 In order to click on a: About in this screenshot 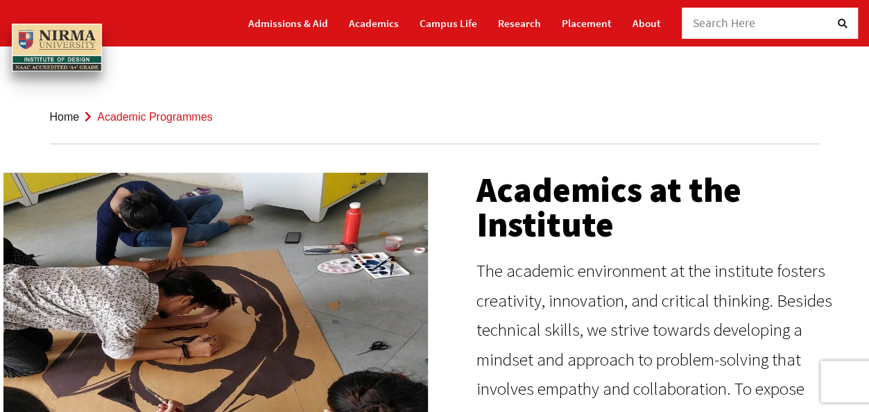, I will do `click(646, 23)`.